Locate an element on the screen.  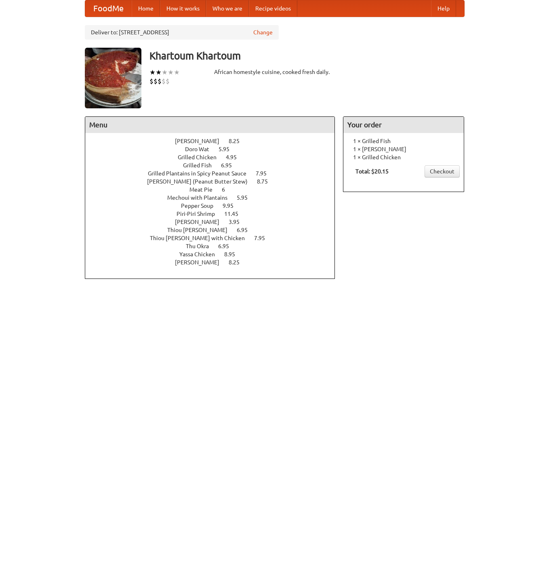
span: 8.95 is located at coordinates (234, 254).